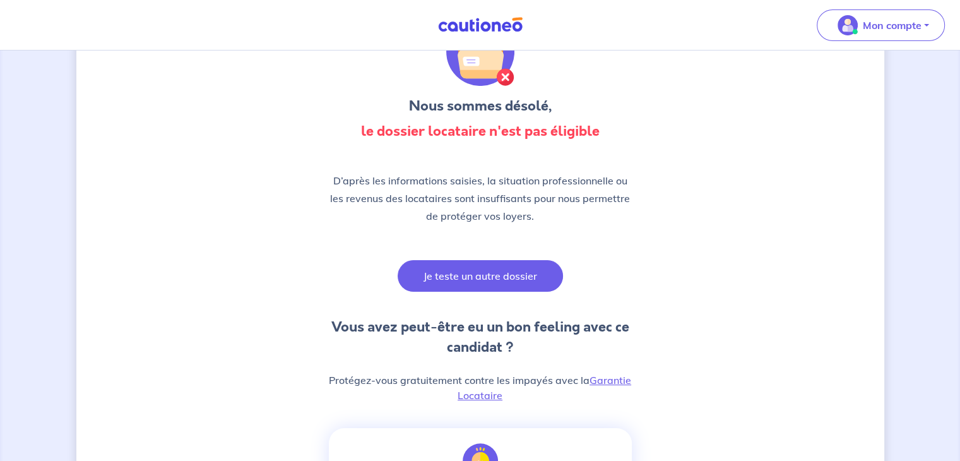  What do you see at coordinates (480, 276) in the screenshot?
I see `button: Je teste un autre dossier` at bounding box center [480, 276].